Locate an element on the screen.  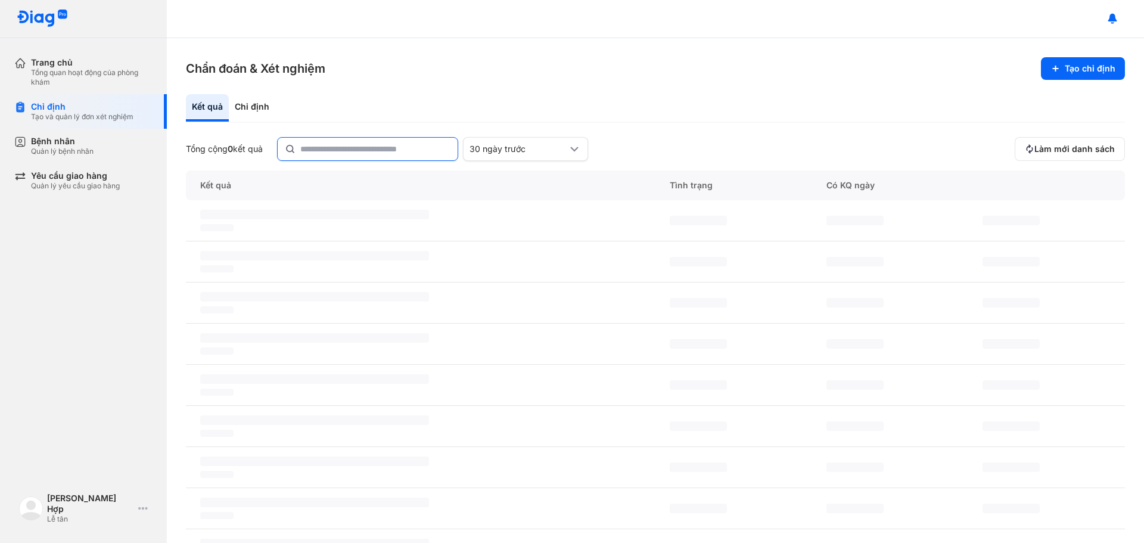
span: 0 is located at coordinates (230, 148).